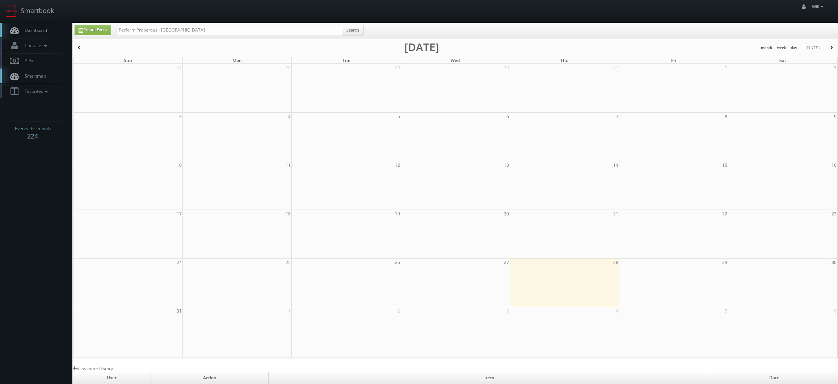 The height and width of the screenshot is (384, 838). Describe the element at coordinates (11, 11) in the screenshot. I see `img: smartbook-logo.png` at that location.